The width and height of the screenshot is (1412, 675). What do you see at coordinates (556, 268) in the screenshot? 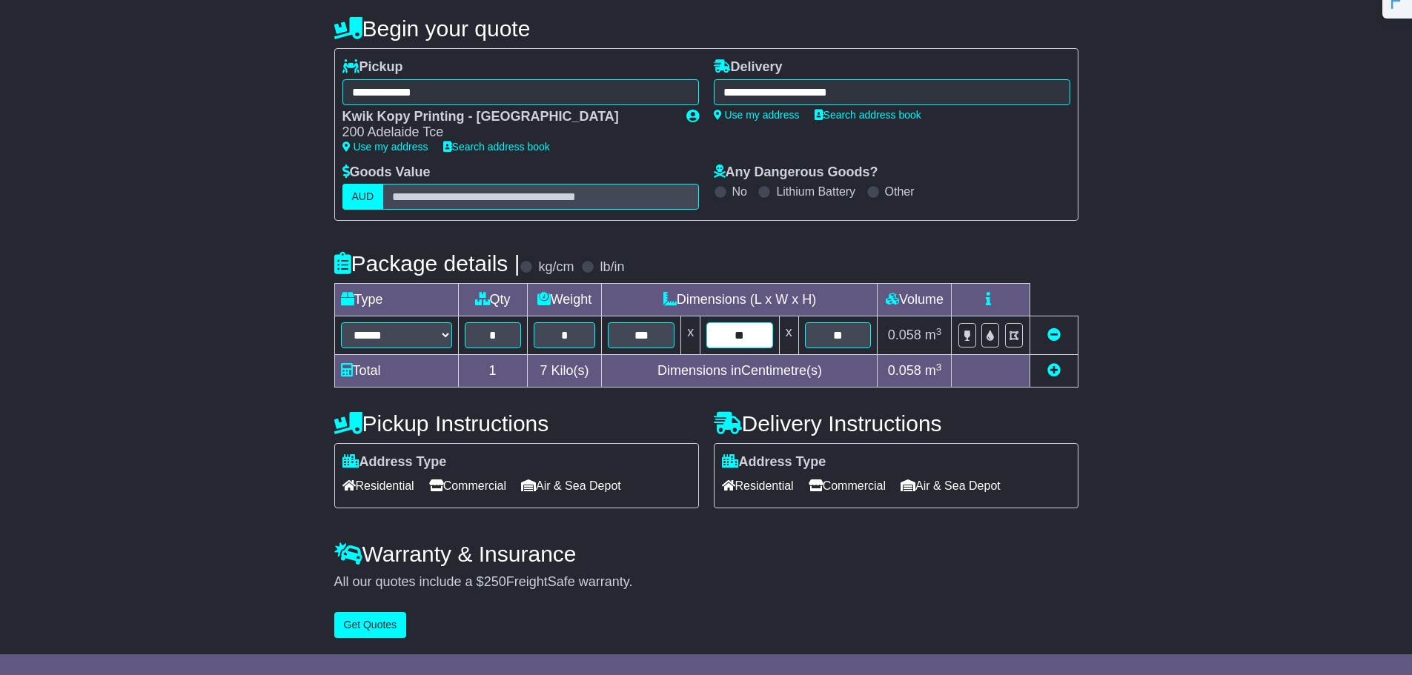
I see `label: kg/cm` at bounding box center [556, 268].